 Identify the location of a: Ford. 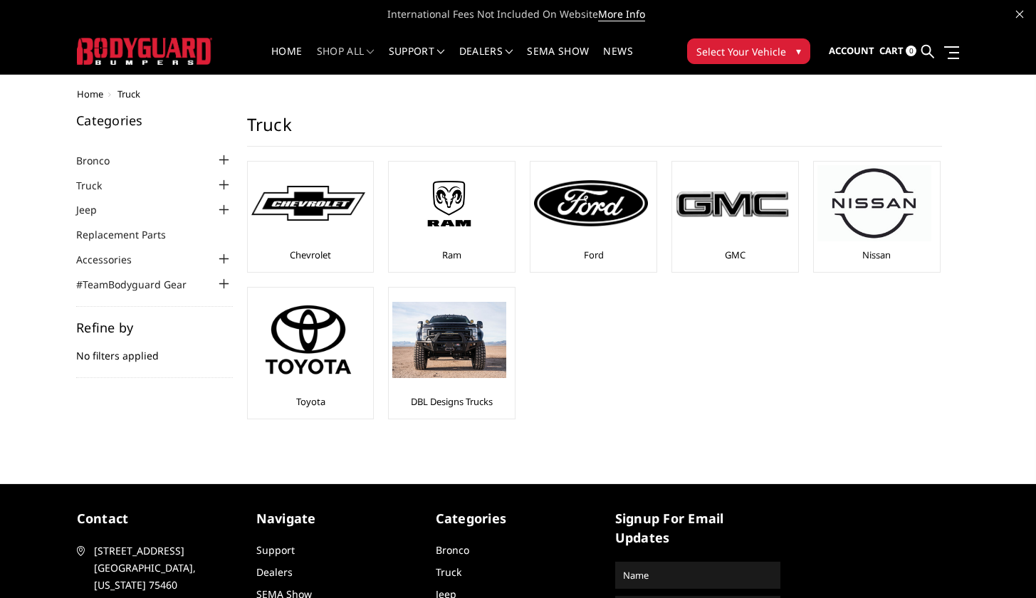
(594, 255).